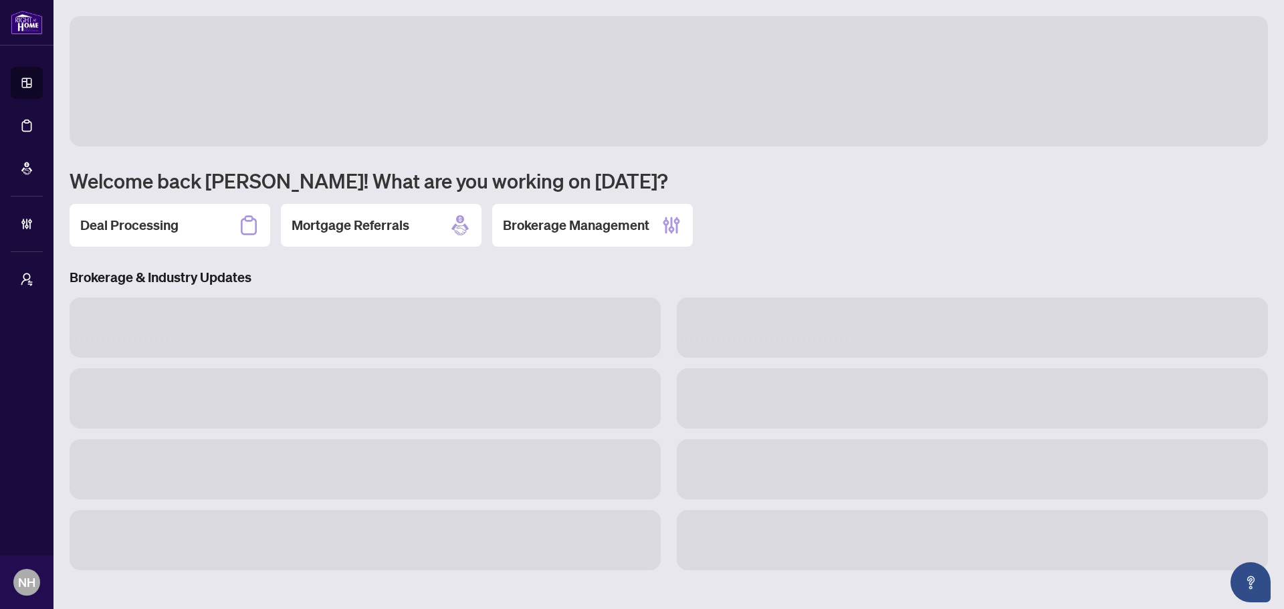 The height and width of the screenshot is (609, 1284). Describe the element at coordinates (27, 22) in the screenshot. I see `img: logo` at that location.